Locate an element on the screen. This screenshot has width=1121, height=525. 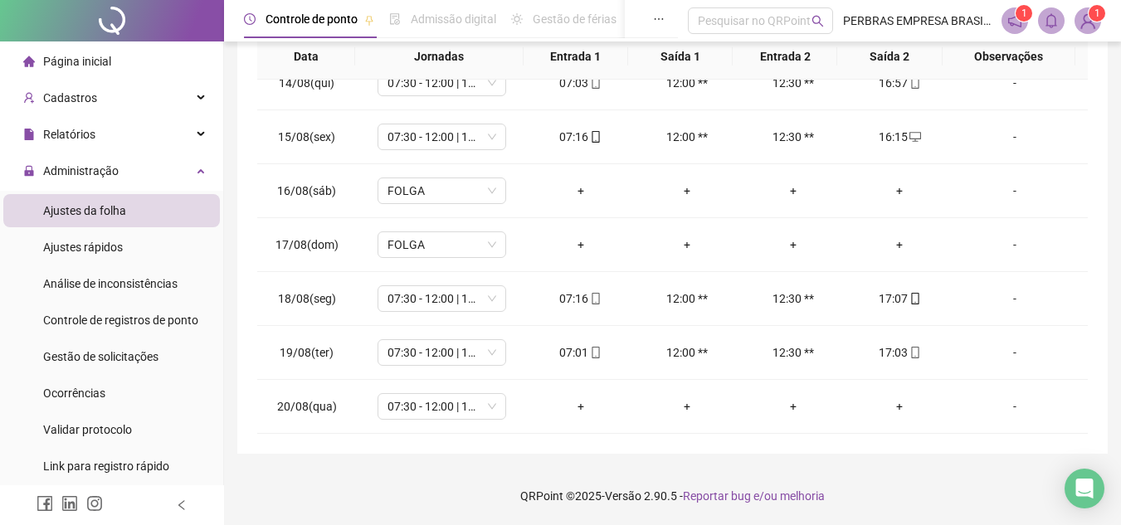
footer: QRPoint © 2025 - 2.90.5 - is located at coordinates (672, 496).